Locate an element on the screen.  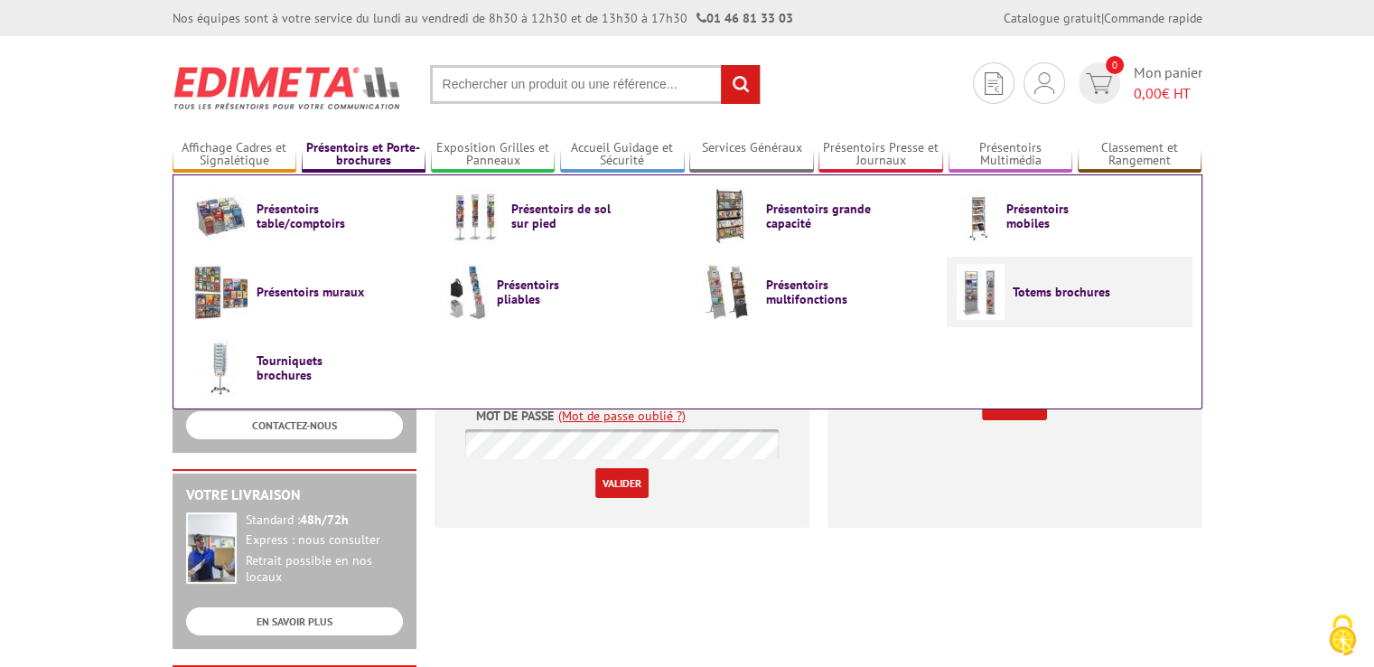
img: Totems brochures is located at coordinates (980, 292).